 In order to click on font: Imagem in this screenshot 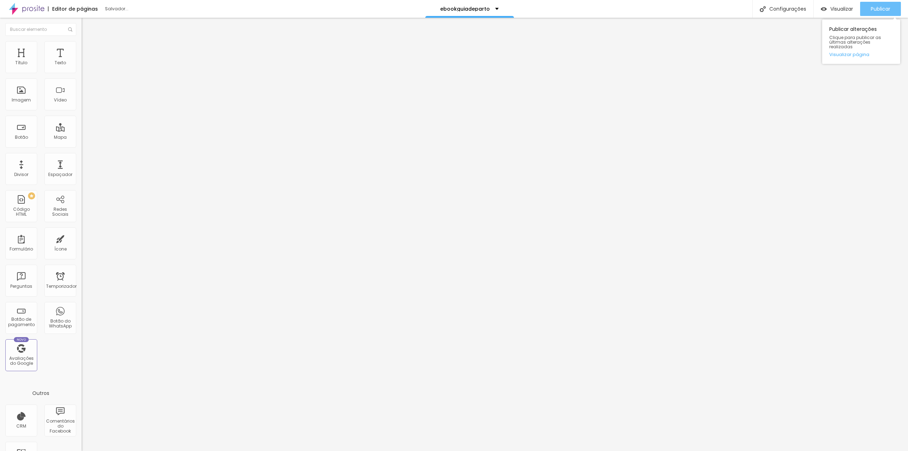, I will do `click(21, 100)`.